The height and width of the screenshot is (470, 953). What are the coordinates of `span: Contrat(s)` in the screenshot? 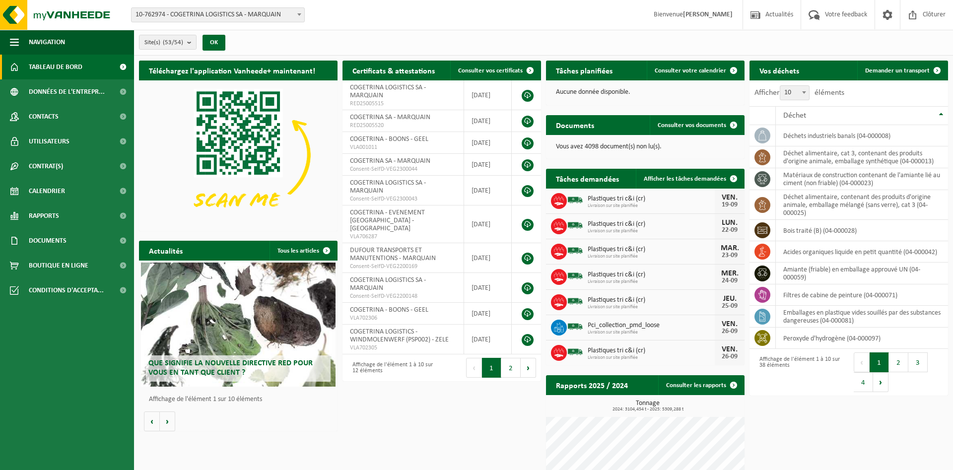 It's located at (46, 166).